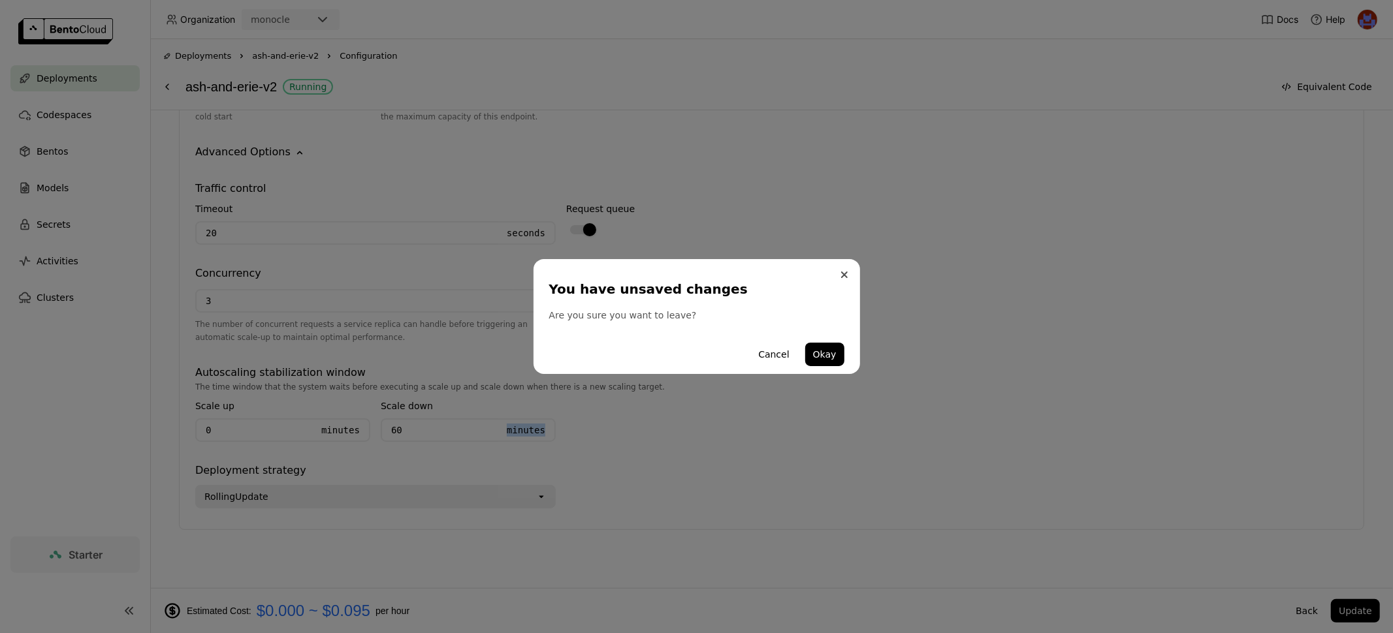 This screenshot has height=633, width=1393. What do you see at coordinates (773, 354) in the screenshot?
I see `button: Cancel` at bounding box center [773, 354].